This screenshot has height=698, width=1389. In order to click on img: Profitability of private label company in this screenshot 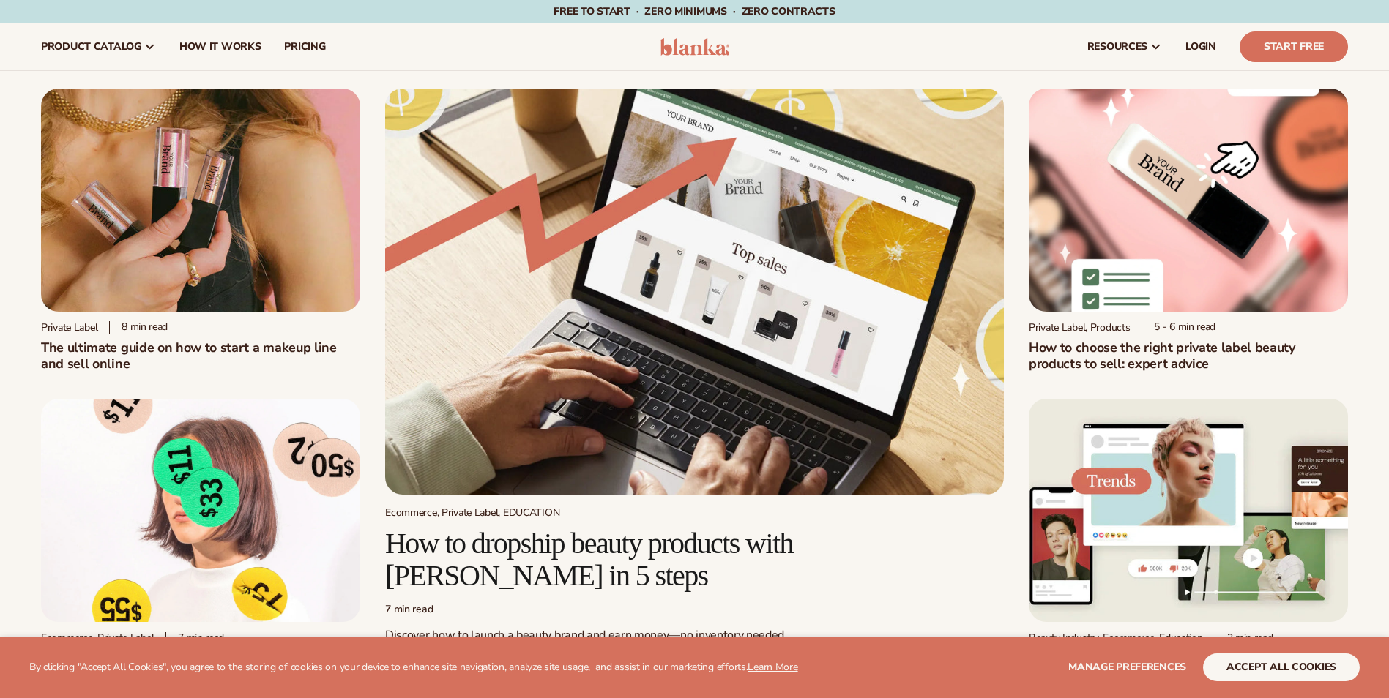, I will do `click(201, 510)`.